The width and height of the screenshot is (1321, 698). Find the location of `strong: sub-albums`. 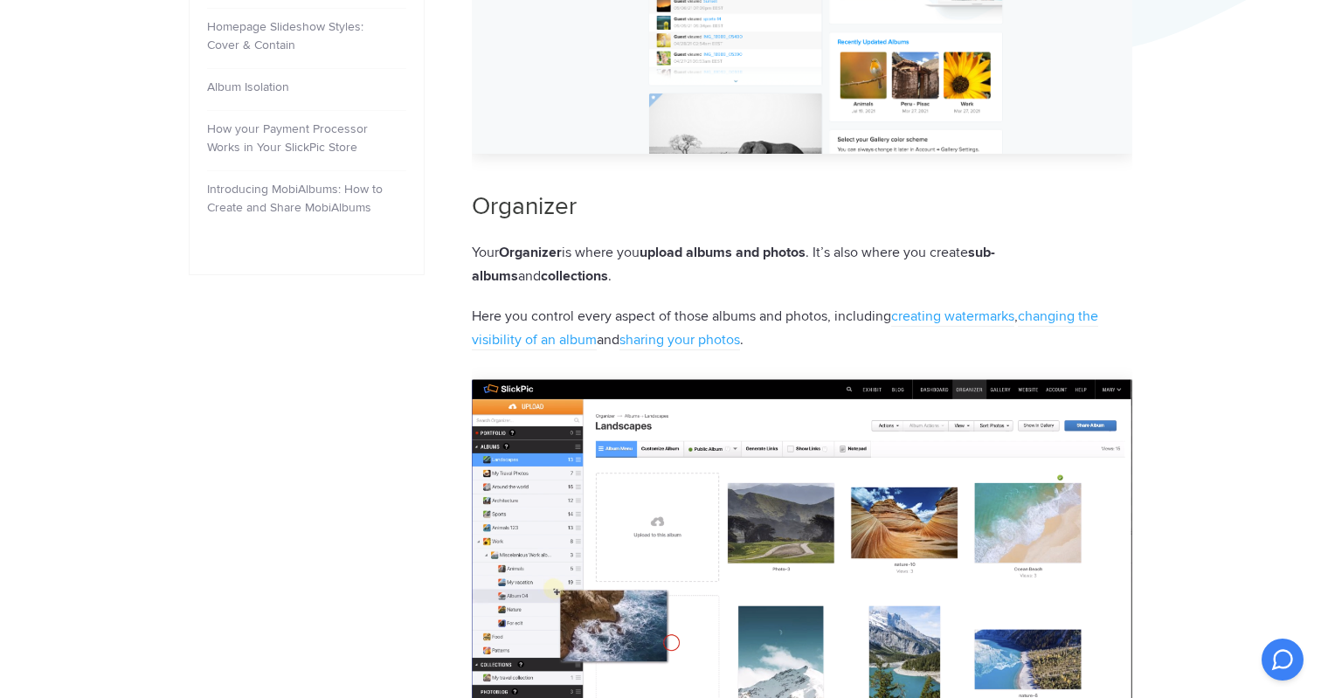

strong: sub-albums is located at coordinates (733, 264).